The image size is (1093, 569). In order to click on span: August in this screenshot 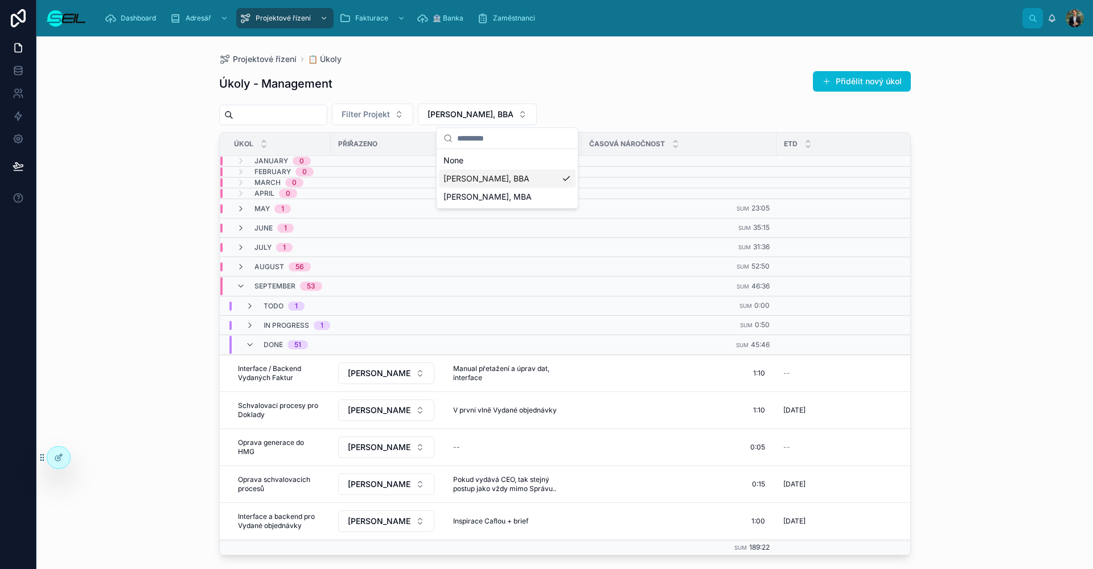, I will do `click(269, 267)`.